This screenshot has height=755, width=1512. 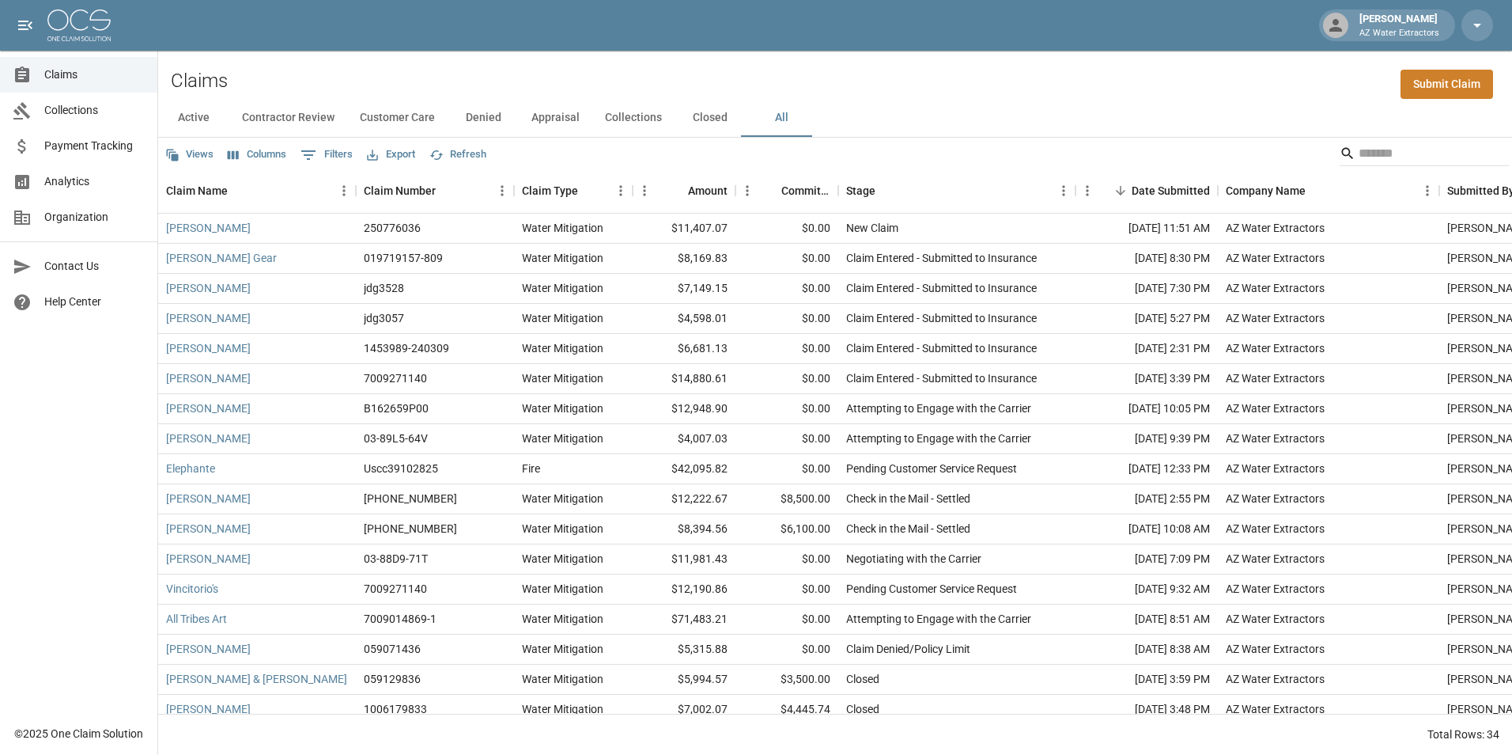 I want to click on div: 1006179833, so click(x=396, y=709).